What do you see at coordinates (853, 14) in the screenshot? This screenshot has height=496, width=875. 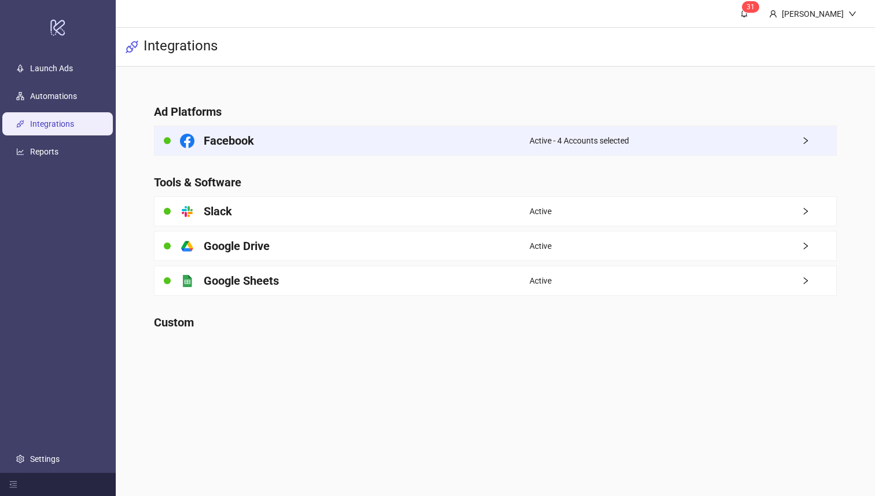 I see `span: down` at bounding box center [853, 14].